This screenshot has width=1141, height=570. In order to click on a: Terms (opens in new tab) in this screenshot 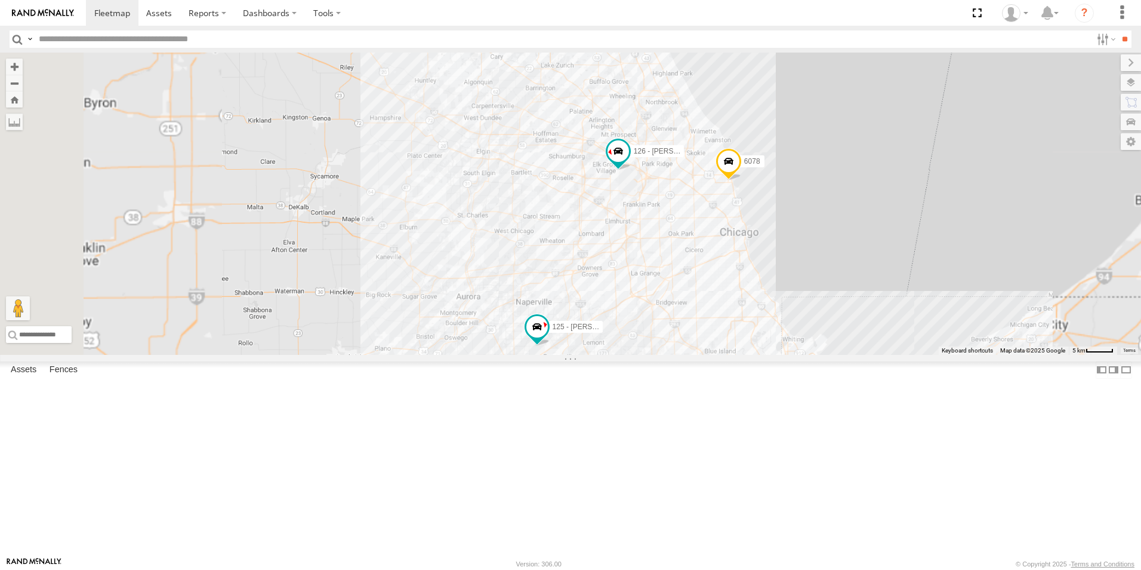, I will do `click(1129, 350)`.